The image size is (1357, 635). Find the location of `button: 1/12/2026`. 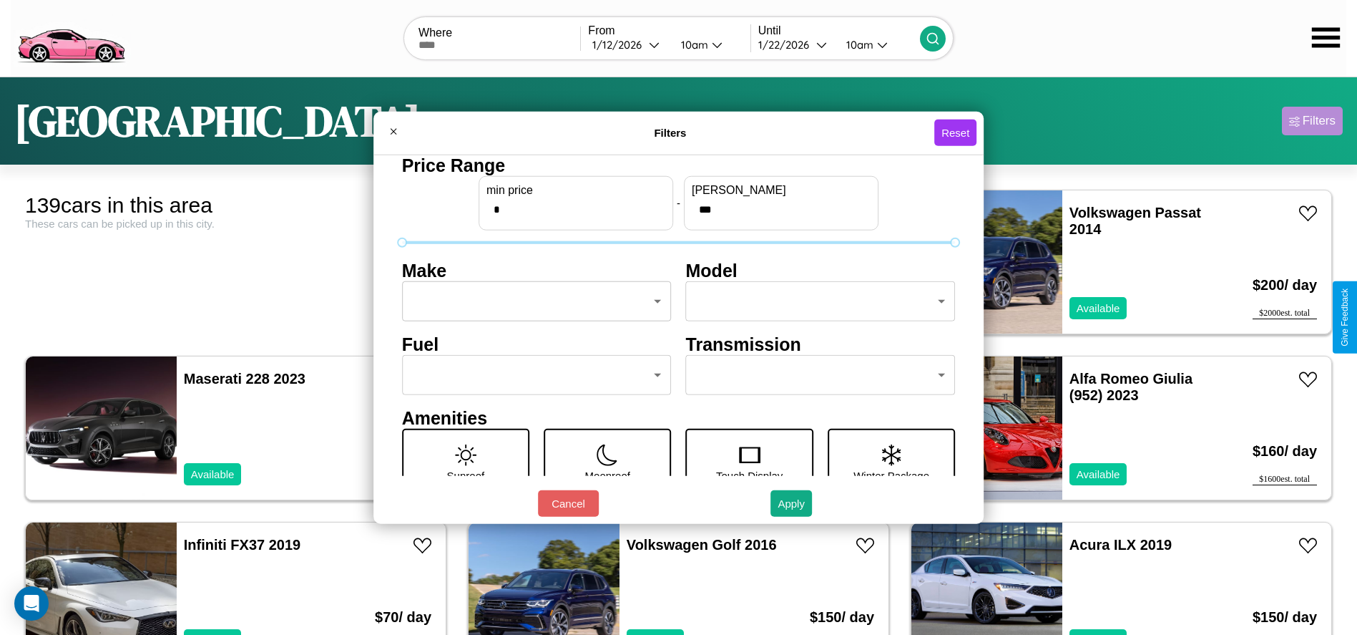

button: 1/12/2026 is located at coordinates (628, 44).